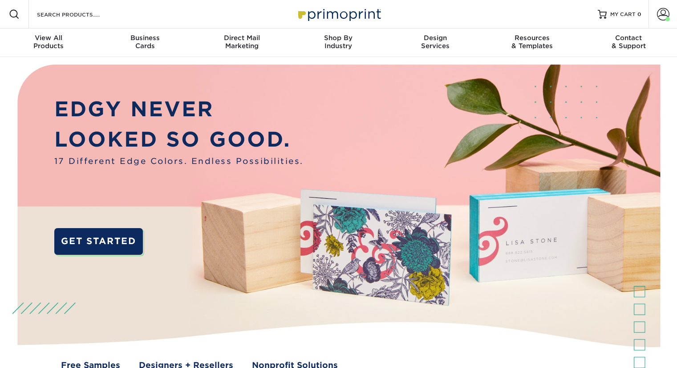 The height and width of the screenshot is (368, 677). I want to click on div: Cards, so click(145, 42).